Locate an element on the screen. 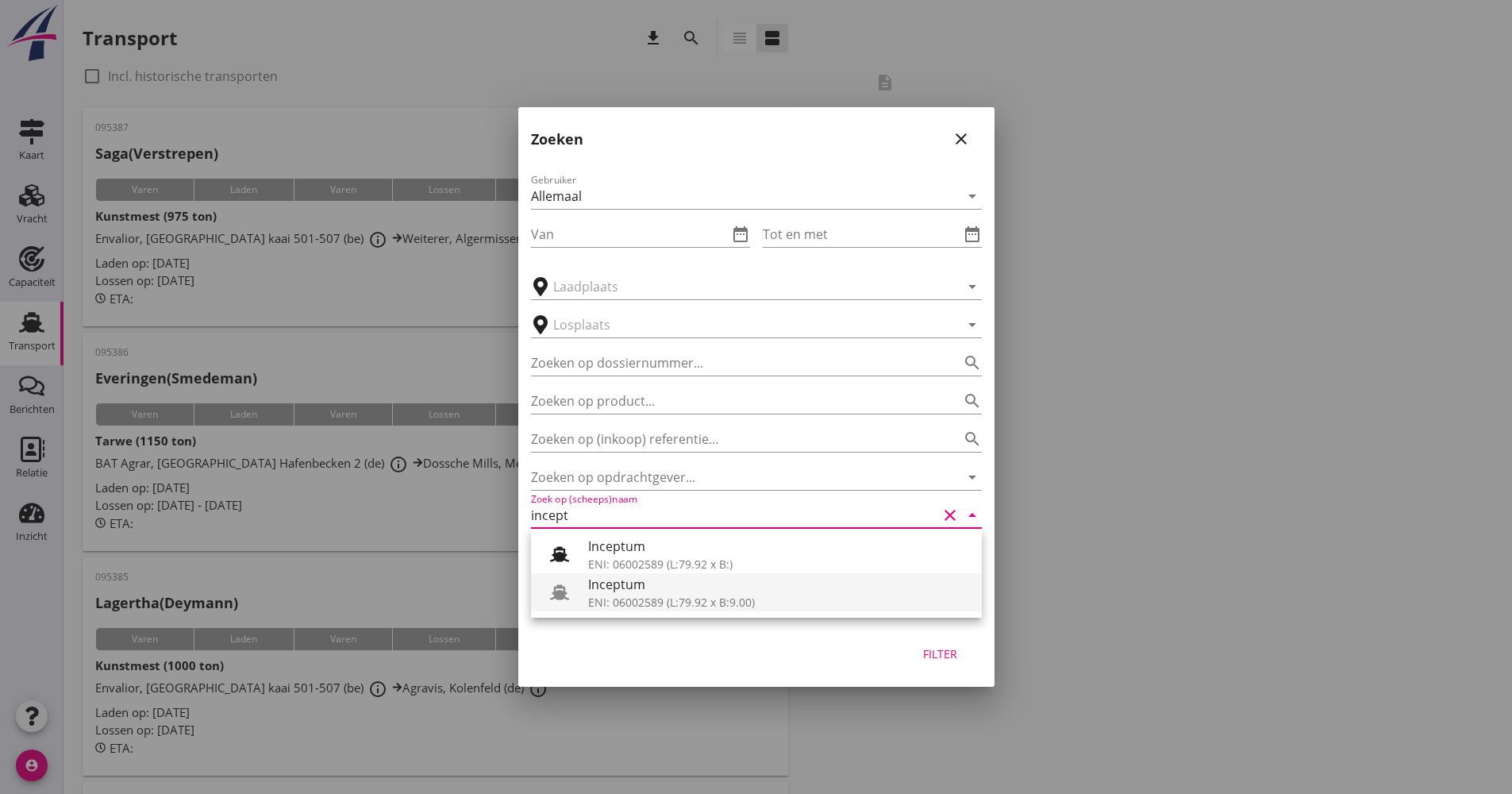  input: Laadplaats is located at coordinates (745, 286).